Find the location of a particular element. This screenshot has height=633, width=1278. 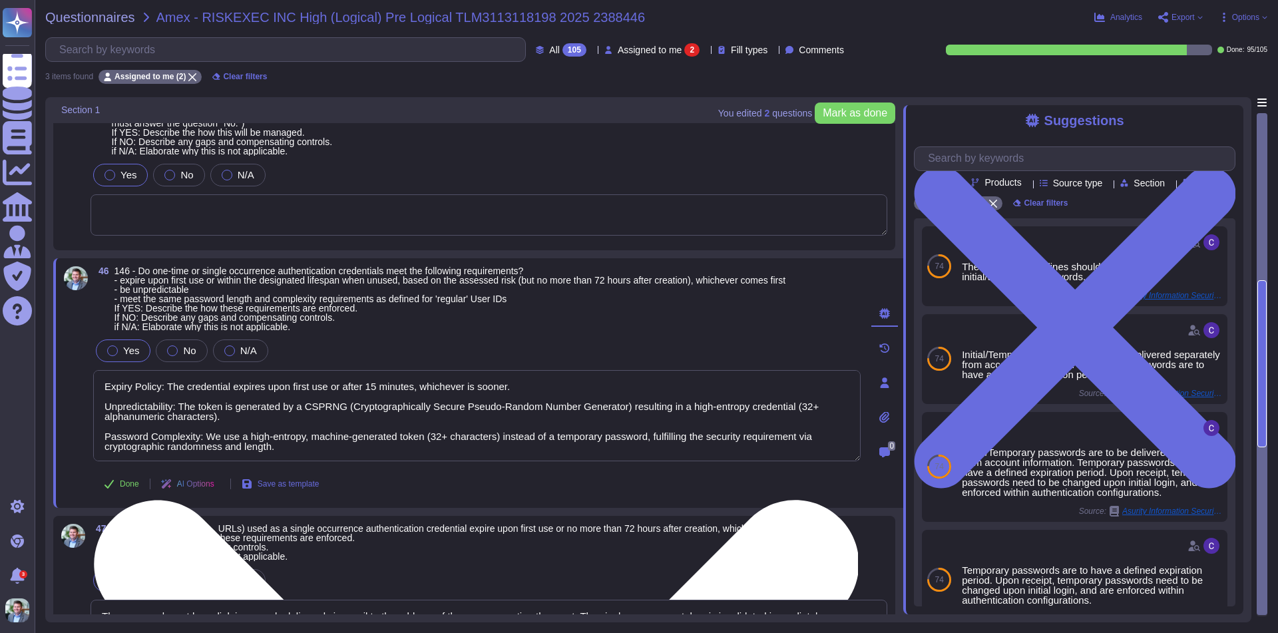

span: Clear filters is located at coordinates (245, 77).